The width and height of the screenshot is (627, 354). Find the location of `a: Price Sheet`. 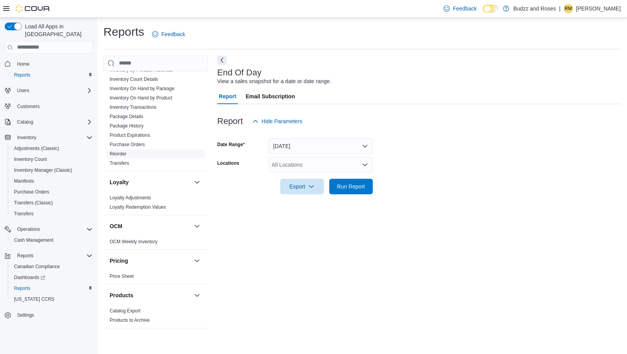

a: Price Sheet is located at coordinates (122, 276).